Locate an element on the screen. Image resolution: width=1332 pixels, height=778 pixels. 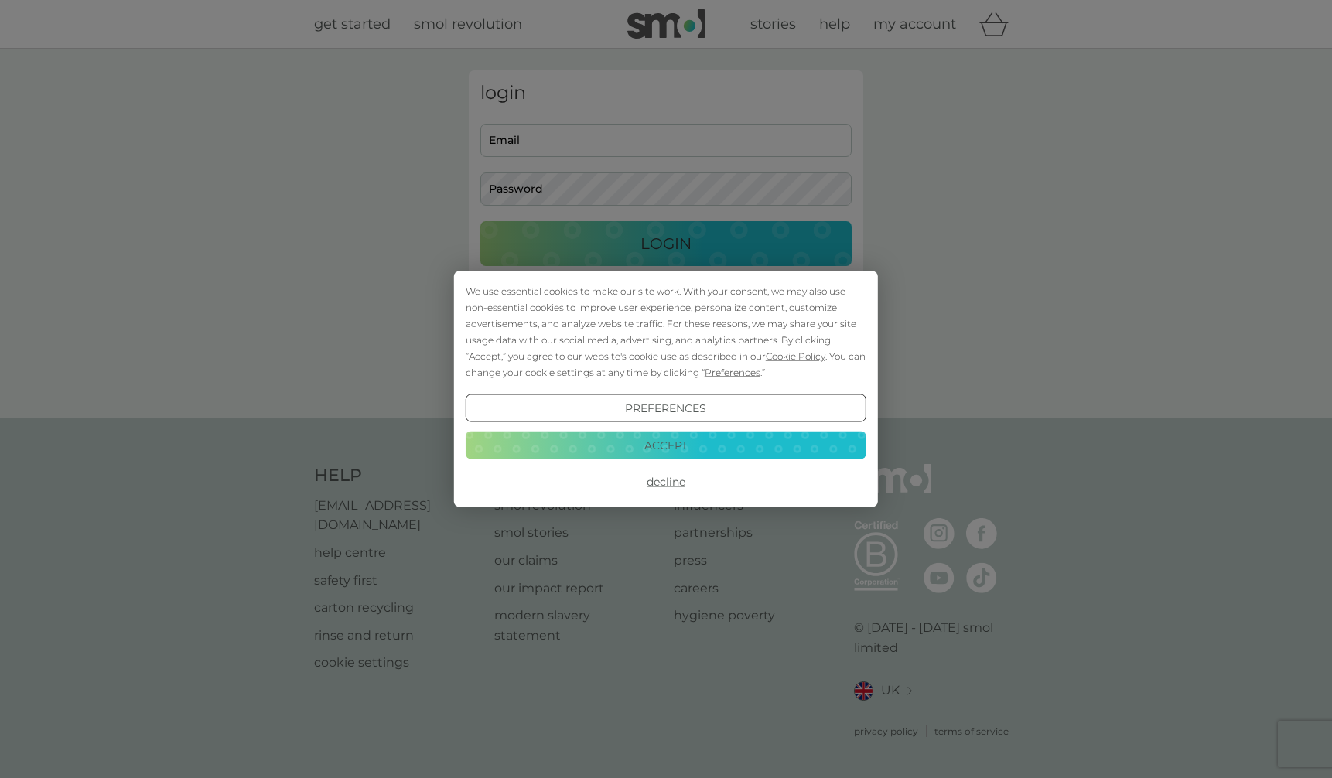
div: We use essential cookies to make our site work. With your consent, we may also use non-essential ... is located at coordinates (666, 332).